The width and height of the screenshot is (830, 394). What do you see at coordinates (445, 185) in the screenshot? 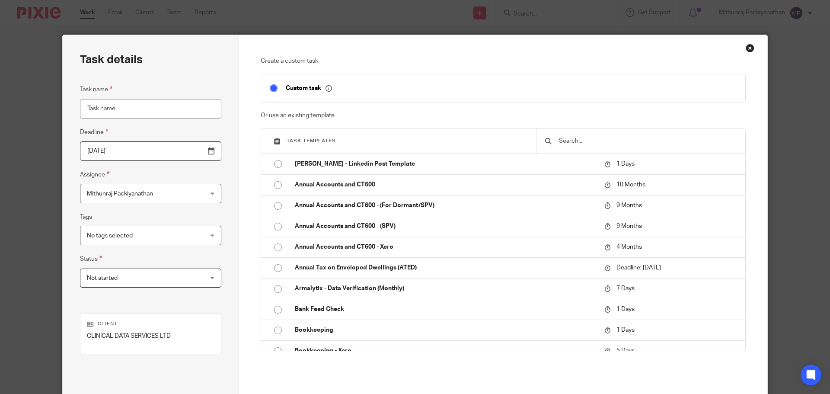
I see `p: Annual Accounts and CT600` at bounding box center [445, 185].